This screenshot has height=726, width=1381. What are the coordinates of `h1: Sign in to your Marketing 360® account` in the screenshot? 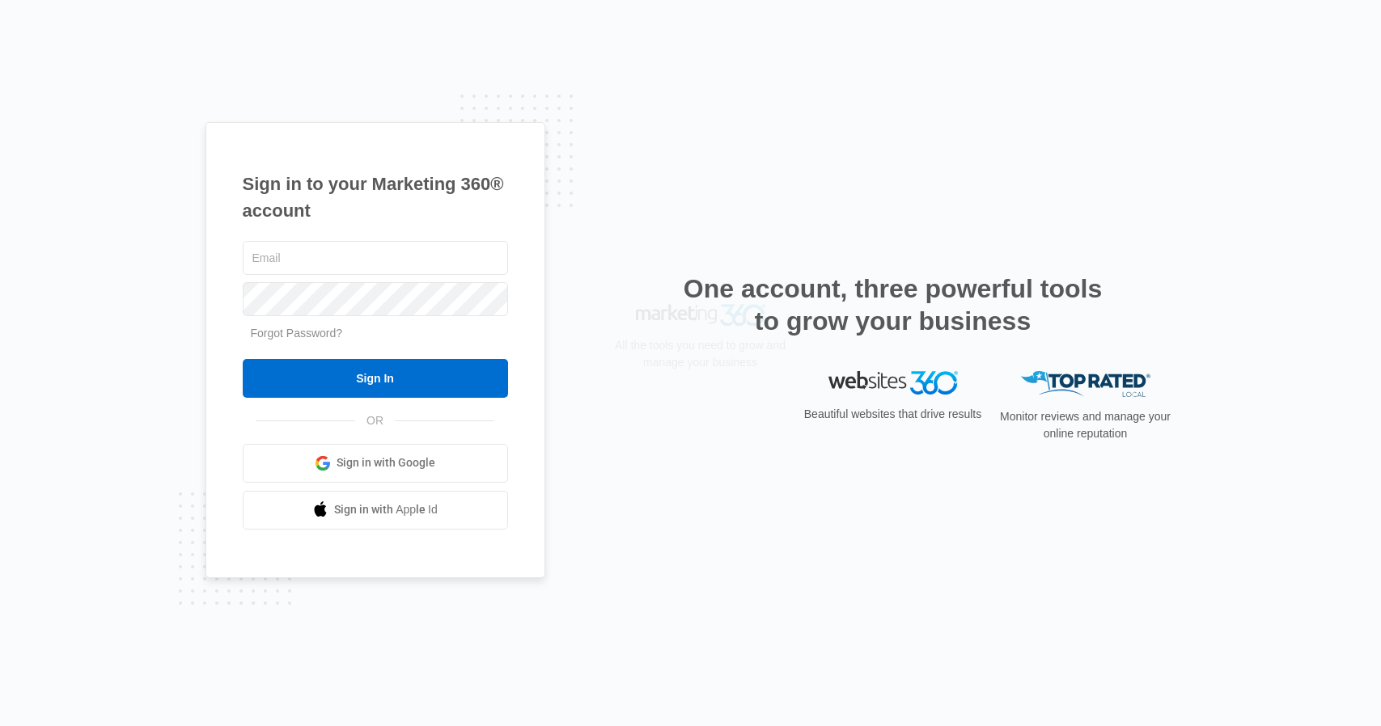 It's located at (375, 197).